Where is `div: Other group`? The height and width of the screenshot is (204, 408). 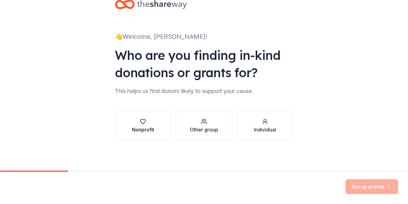 div: Other group is located at coordinates (204, 129).